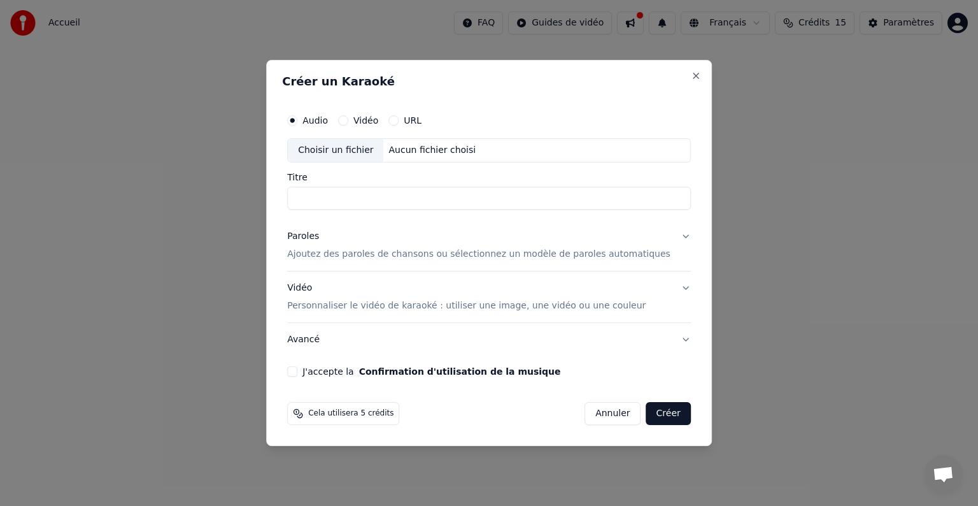  What do you see at coordinates (431, 371) in the screenshot?
I see `label: J'accepte la` at bounding box center [431, 371].